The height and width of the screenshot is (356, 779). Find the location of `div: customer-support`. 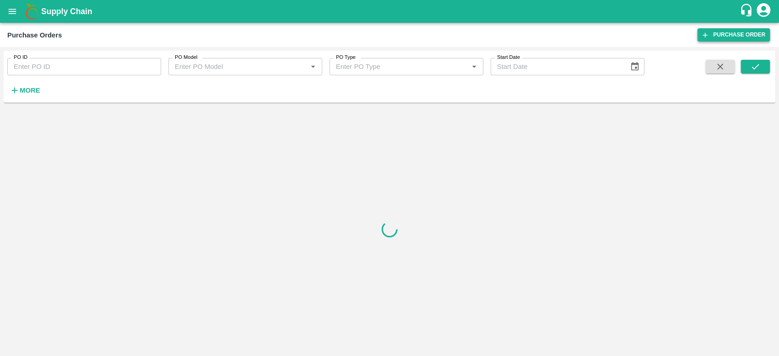

div: customer-support is located at coordinates (747, 11).